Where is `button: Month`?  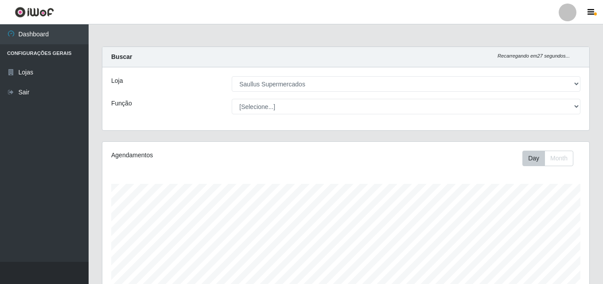
button: Month is located at coordinates (558, 158).